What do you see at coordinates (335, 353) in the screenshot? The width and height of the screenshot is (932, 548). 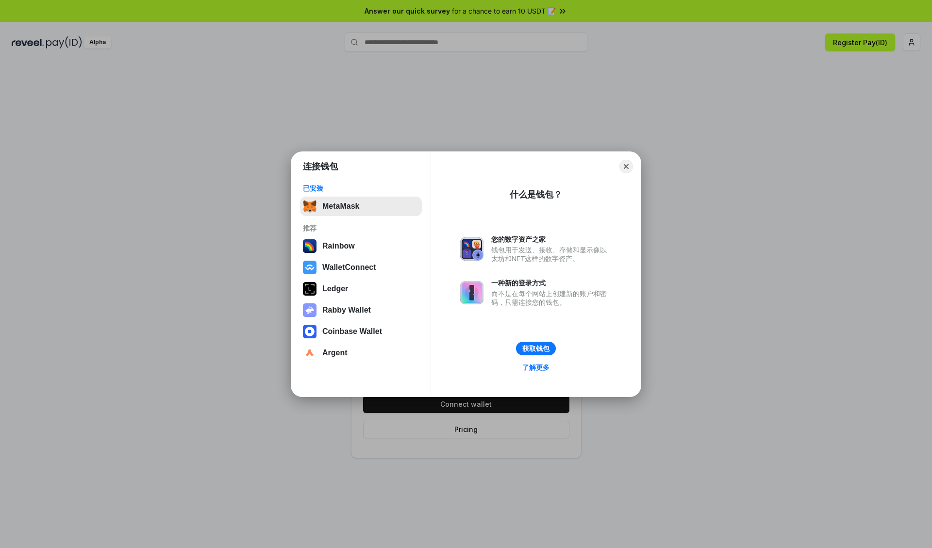 I see `div: Argent` at bounding box center [335, 353].